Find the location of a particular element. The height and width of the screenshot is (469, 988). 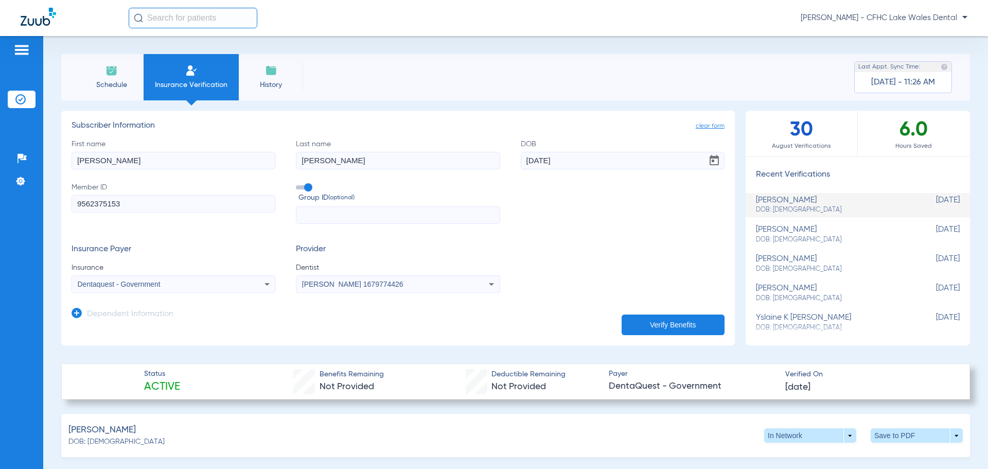

span: Hours Saved is located at coordinates (914, 146).